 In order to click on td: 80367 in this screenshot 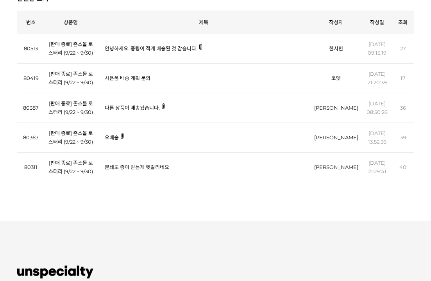, I will do `click(31, 138)`.